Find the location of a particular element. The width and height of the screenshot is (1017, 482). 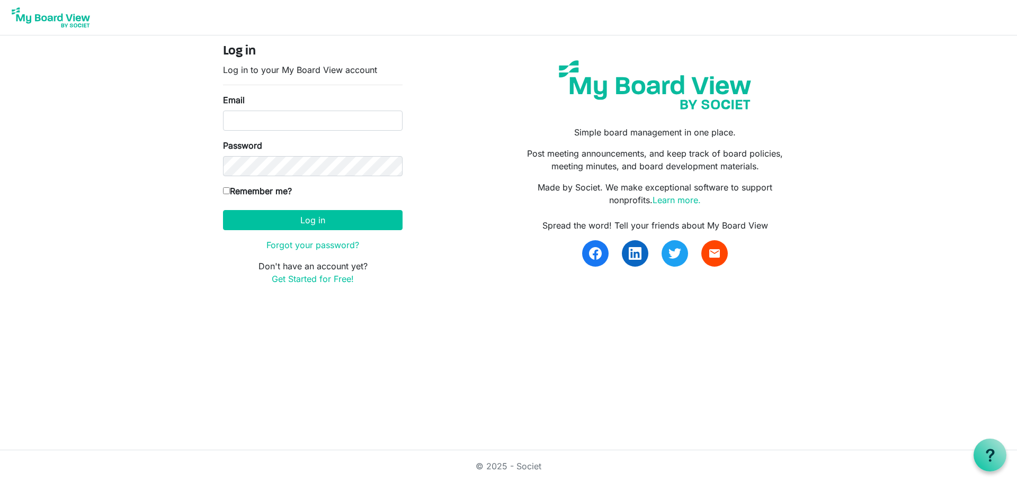

label: Remember me? is located at coordinates (257, 191).